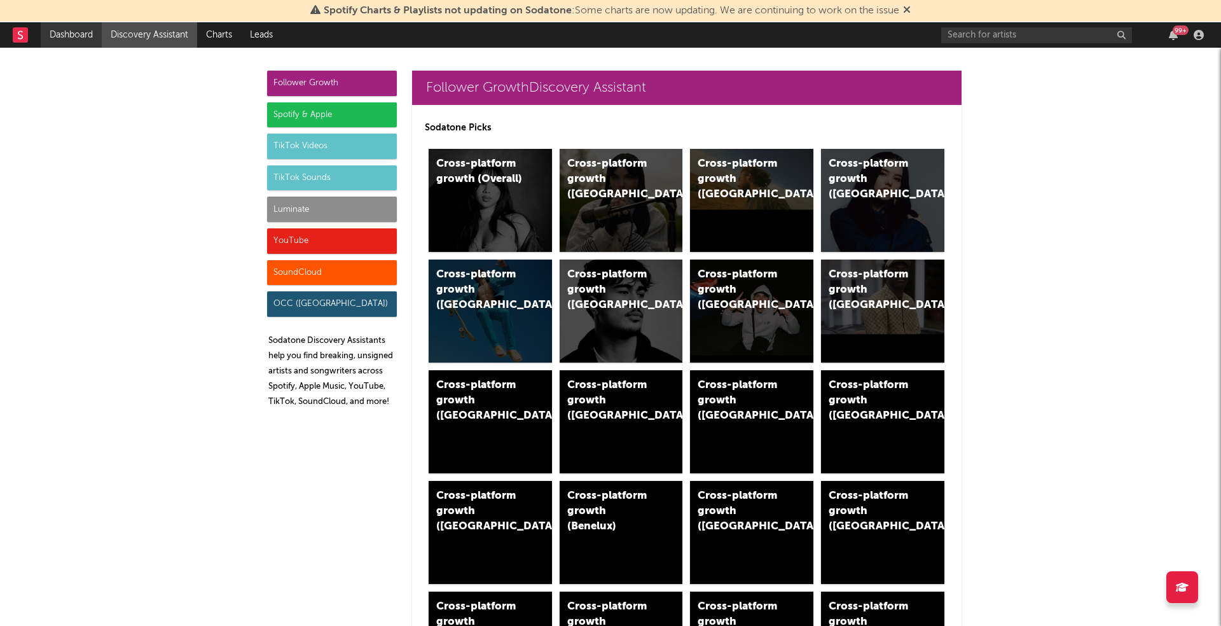 This screenshot has height=626, width=1221. I want to click on div: Luminate, so click(332, 209).